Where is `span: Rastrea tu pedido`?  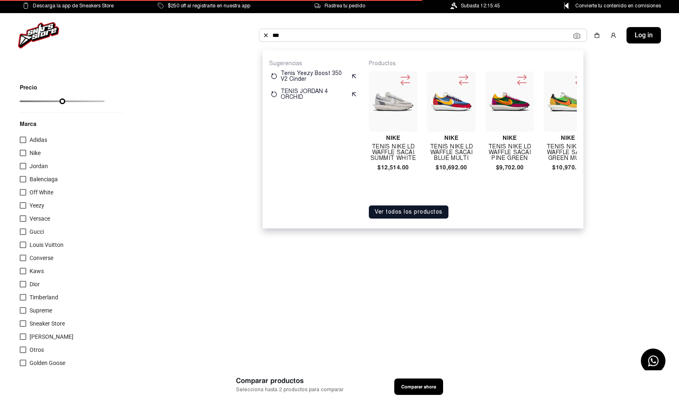 span: Rastrea tu pedido is located at coordinates (344, 6).